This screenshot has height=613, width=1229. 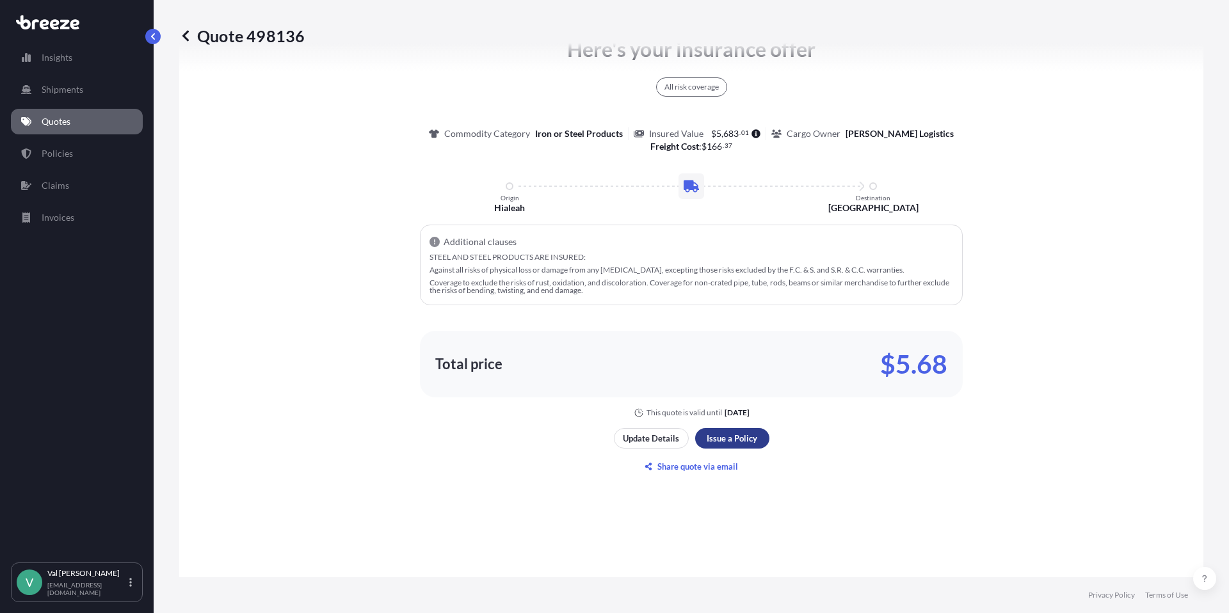 I want to click on b: Freight Cost, so click(x=675, y=146).